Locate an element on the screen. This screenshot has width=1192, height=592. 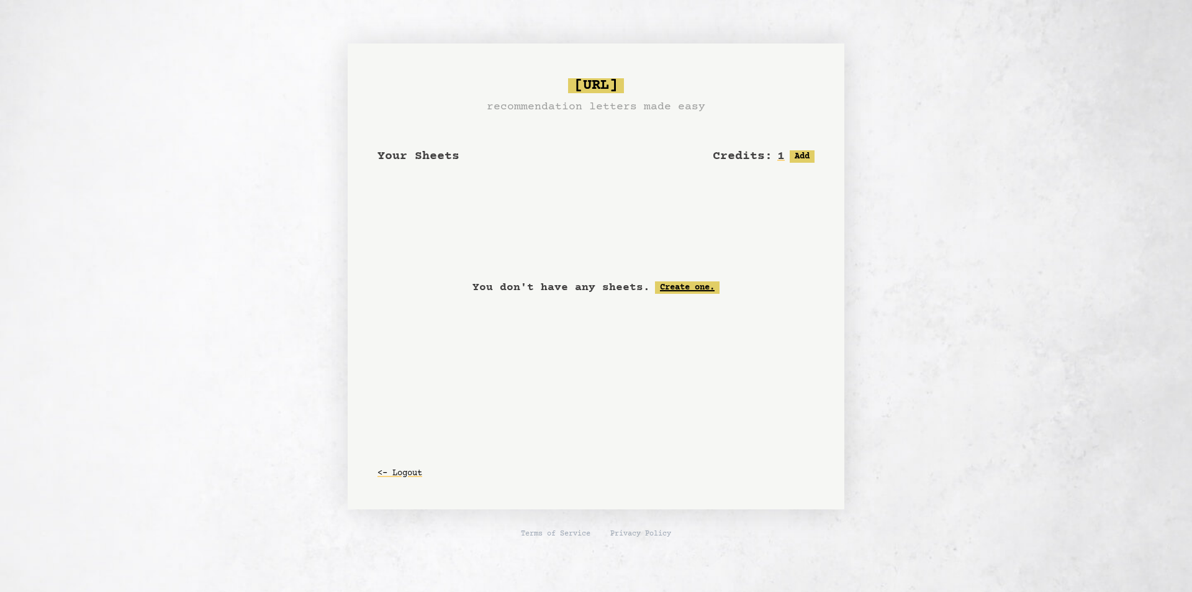
span: Your Sheets is located at coordinates (418, 156).